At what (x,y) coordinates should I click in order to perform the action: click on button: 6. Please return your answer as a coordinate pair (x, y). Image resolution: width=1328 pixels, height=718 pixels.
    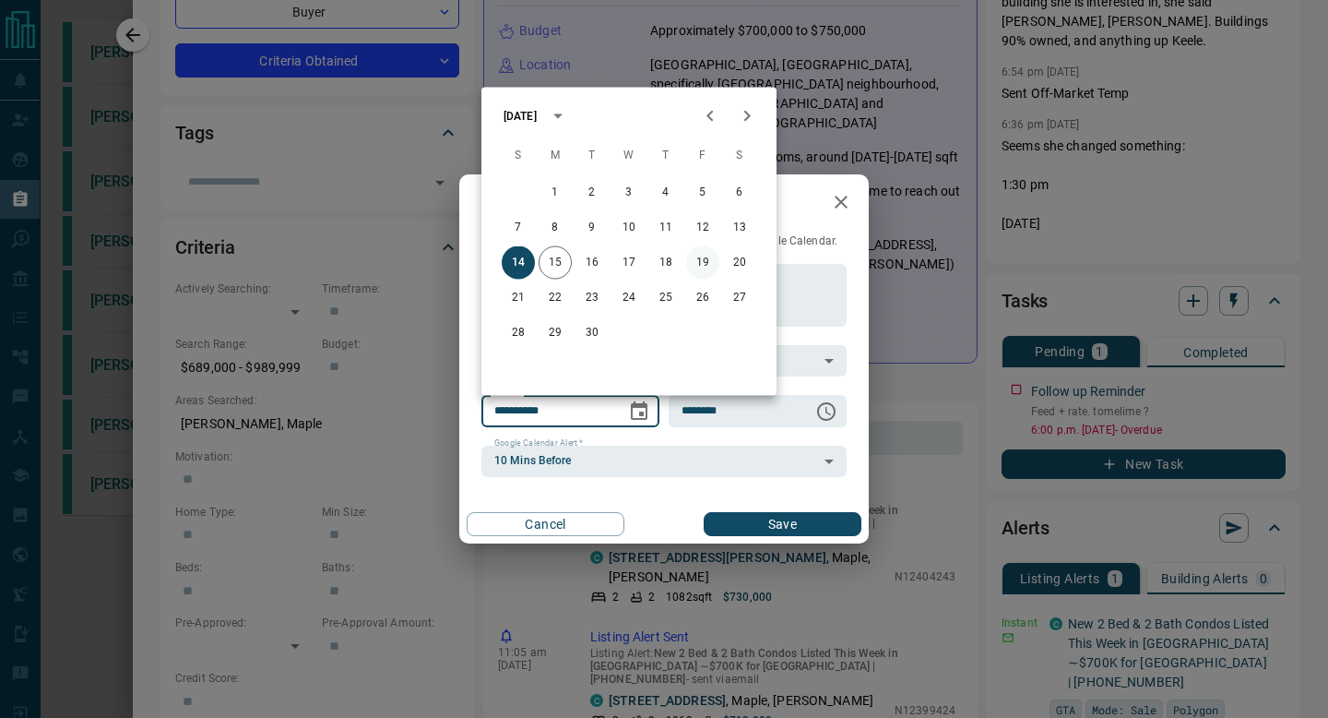
    Looking at the image, I should click on (740, 193).